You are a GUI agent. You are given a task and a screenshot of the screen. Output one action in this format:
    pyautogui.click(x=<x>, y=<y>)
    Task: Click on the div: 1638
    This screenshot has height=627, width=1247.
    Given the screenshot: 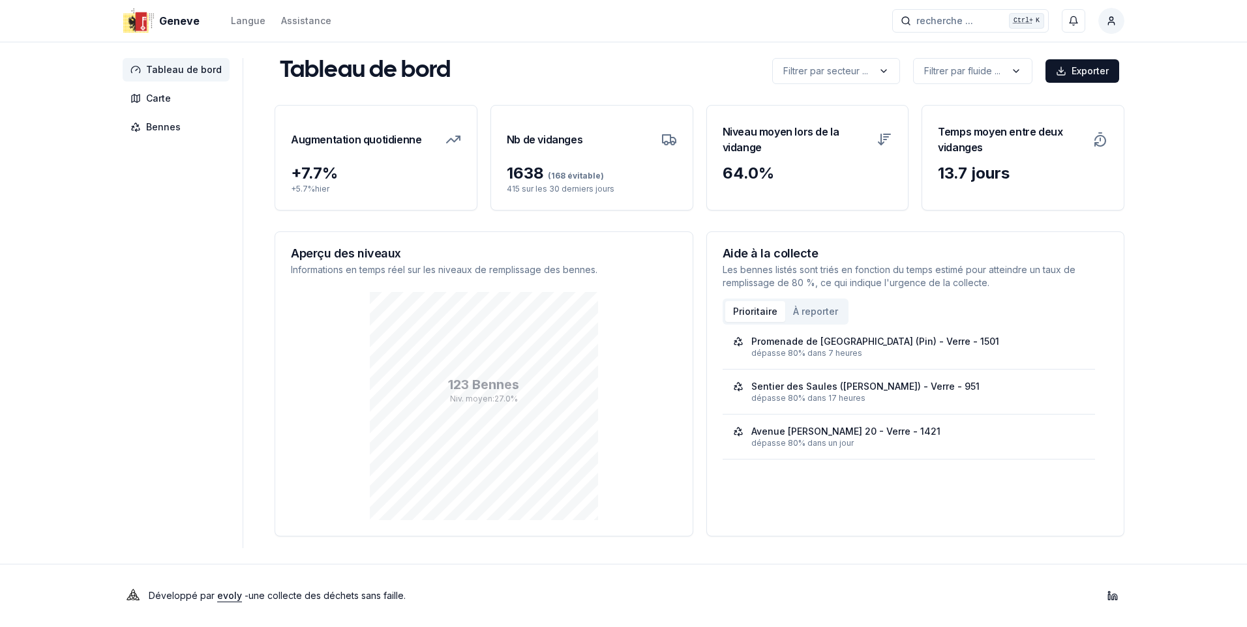 What is the action you would take?
    pyautogui.click(x=591, y=173)
    